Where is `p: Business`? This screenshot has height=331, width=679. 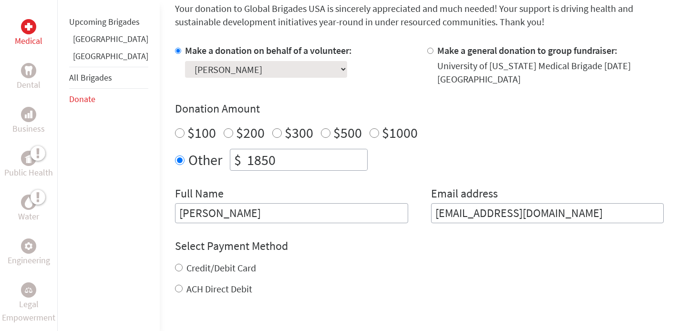
p: Business is located at coordinates (29, 129).